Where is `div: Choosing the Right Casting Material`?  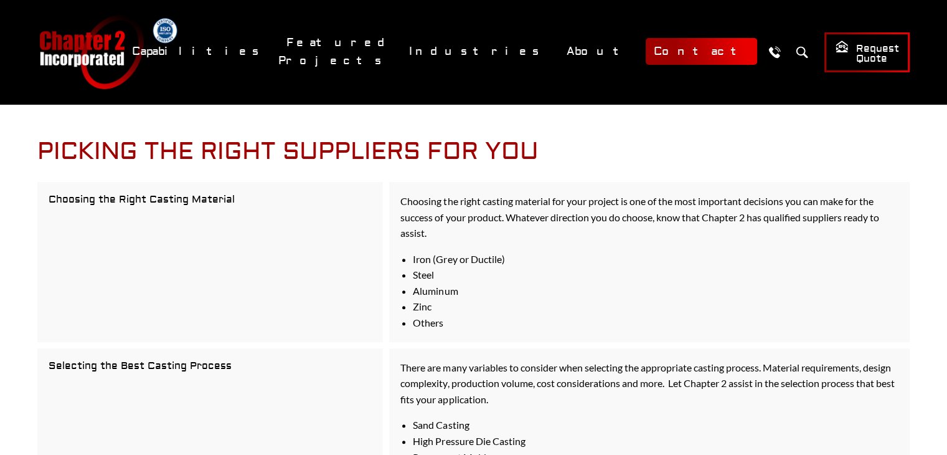
div: Choosing the Right Casting Material is located at coordinates (210, 262).